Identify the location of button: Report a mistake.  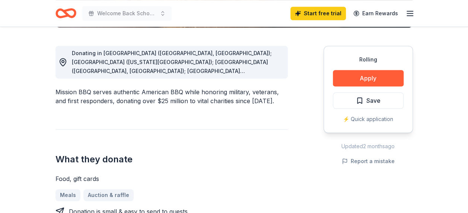
(368, 161).